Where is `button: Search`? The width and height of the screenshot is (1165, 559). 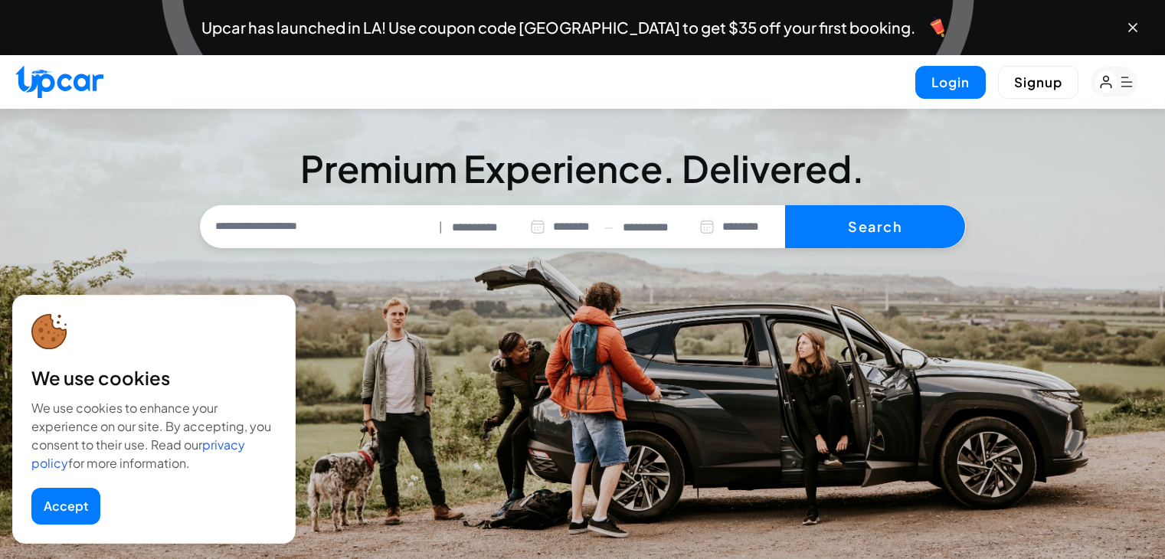
button: Search is located at coordinates (875, 227).